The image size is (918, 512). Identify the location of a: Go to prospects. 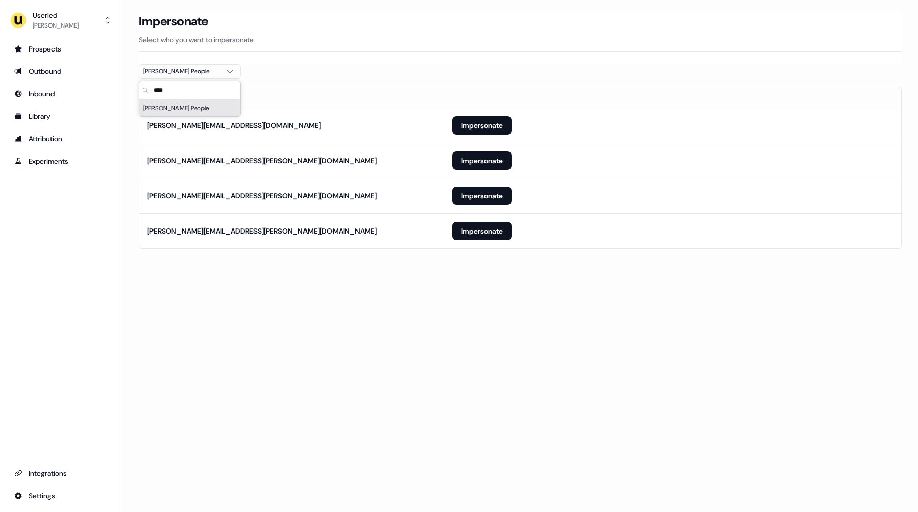
(61, 49).